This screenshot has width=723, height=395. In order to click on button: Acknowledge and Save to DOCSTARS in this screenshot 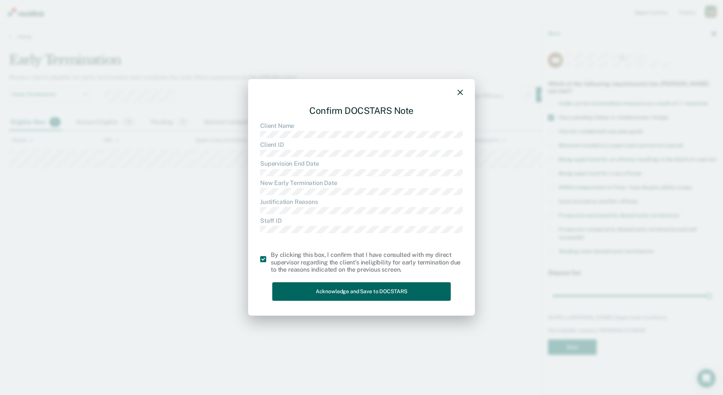, I will do `click(362, 291)`.